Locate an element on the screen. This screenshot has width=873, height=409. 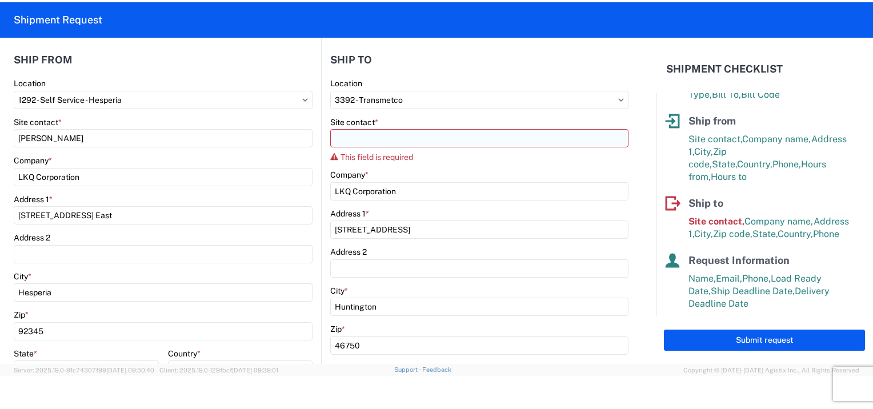
span: Ship to is located at coordinates (706, 203).